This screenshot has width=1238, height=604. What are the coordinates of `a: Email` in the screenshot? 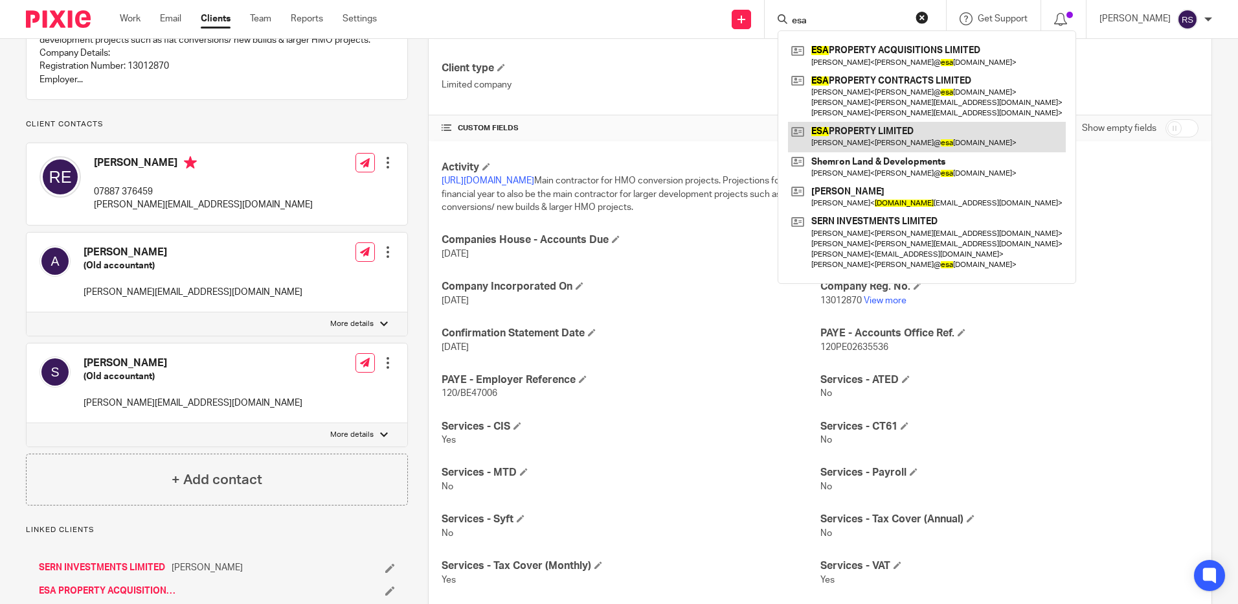 It's located at (170, 19).